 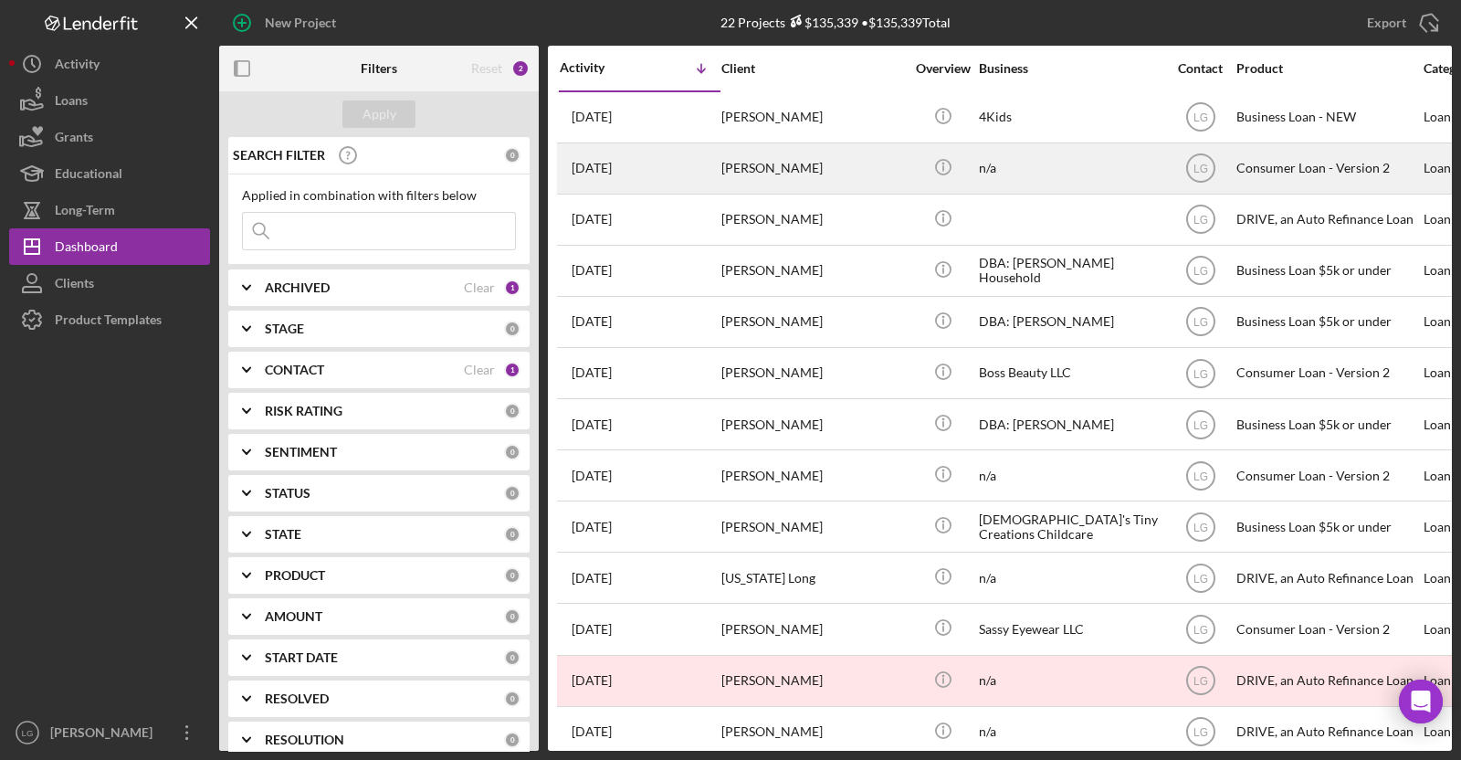 What do you see at coordinates (110, 100) in the screenshot?
I see `a: Loans` at bounding box center [110, 100].